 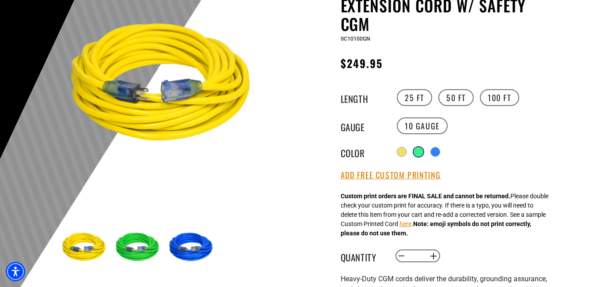 What do you see at coordinates (500, 98) in the screenshot?
I see `label: 100 FT` at bounding box center [500, 98].